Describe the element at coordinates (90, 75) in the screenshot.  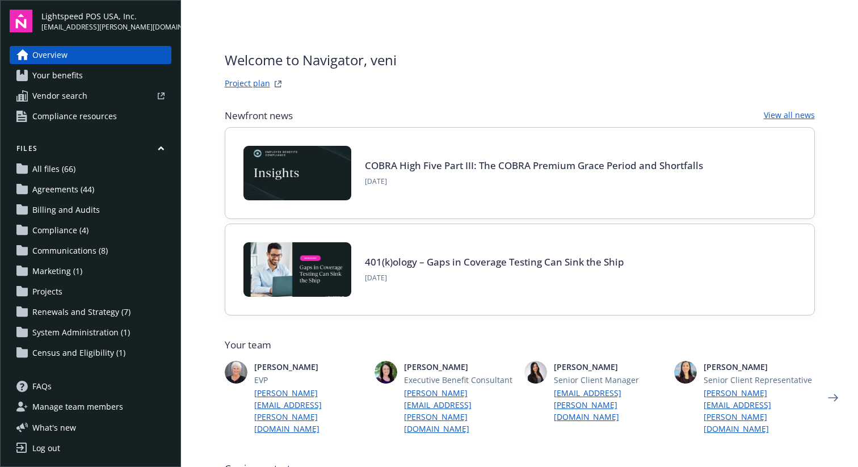
I see `a: Your benefits` at that location.